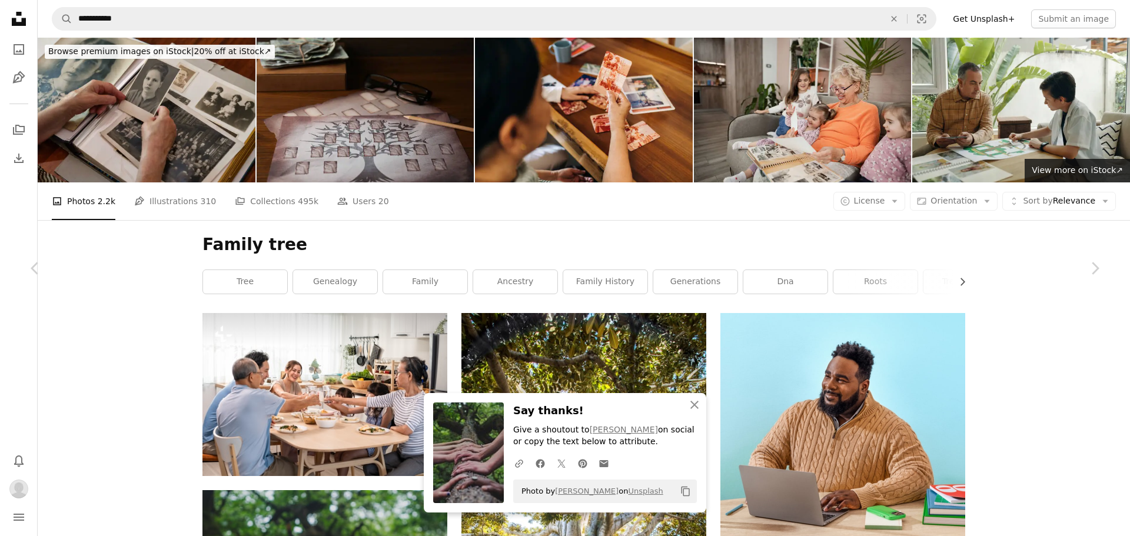 This screenshot has height=536, width=1130. I want to click on a: Get Unsplash+, so click(984, 19).